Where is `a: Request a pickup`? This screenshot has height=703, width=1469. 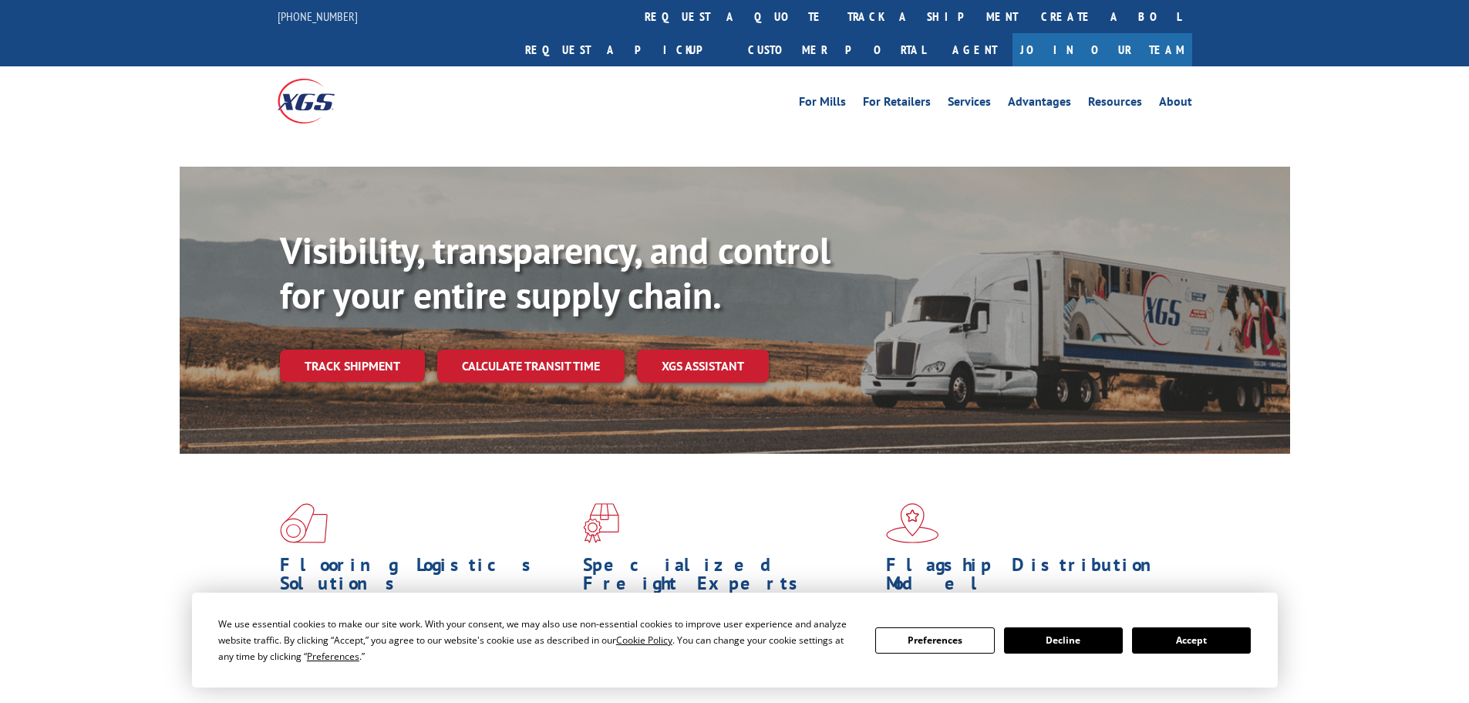
a: Request a pickup is located at coordinates (625, 49).